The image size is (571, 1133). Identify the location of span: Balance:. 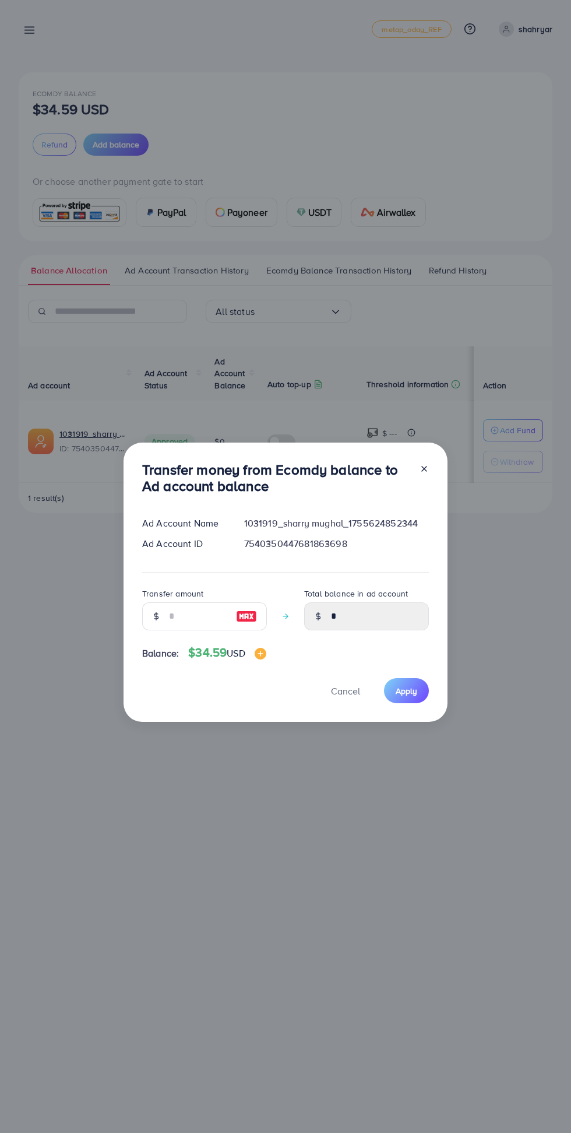
(160, 653).